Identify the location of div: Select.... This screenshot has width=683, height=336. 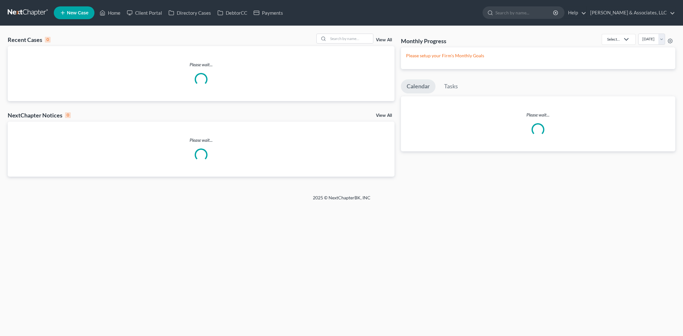
(614, 39).